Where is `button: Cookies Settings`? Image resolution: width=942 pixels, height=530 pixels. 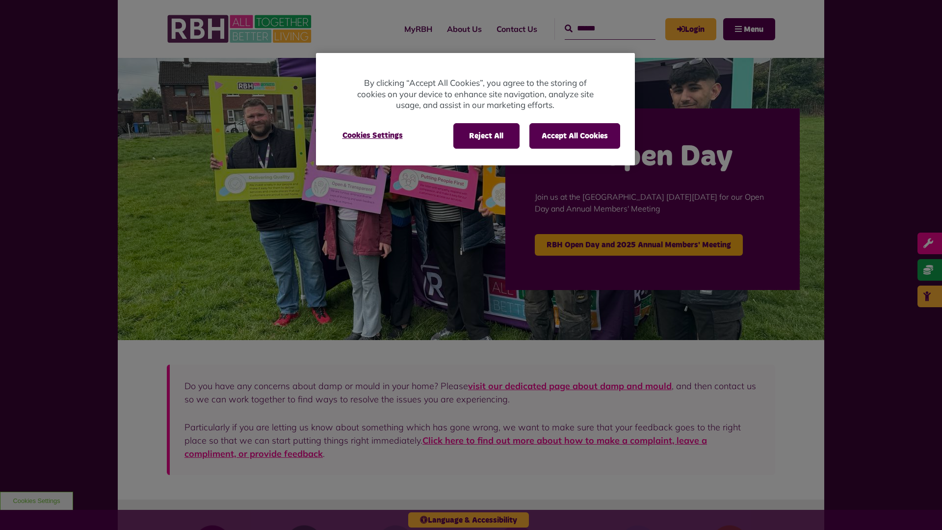 button: Cookies Settings is located at coordinates (373, 135).